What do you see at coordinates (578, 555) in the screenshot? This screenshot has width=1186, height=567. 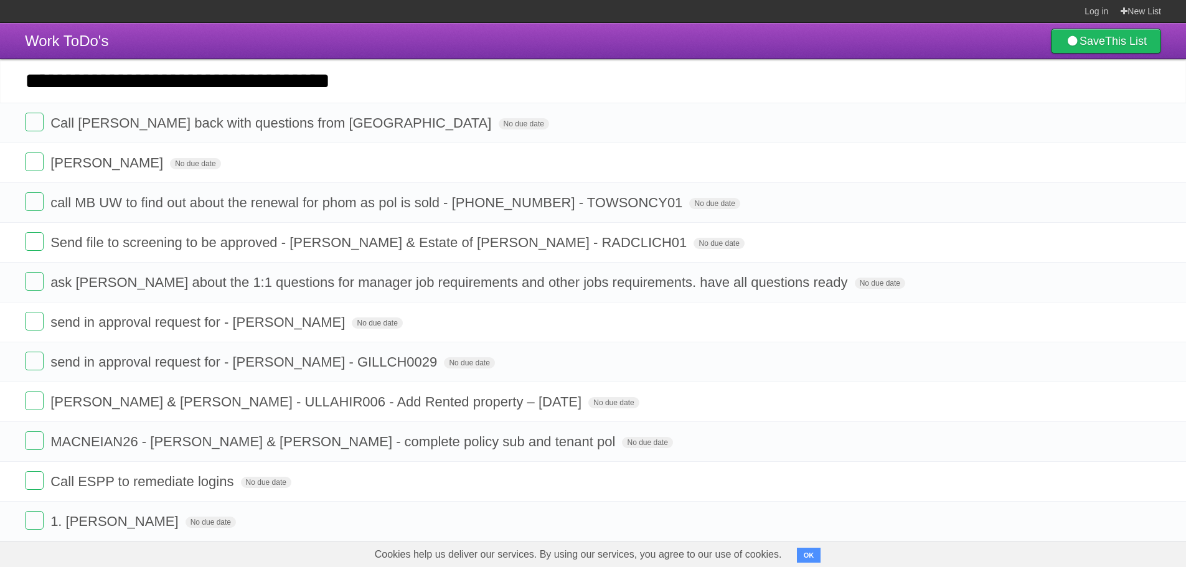 I see `span: Cookies help us deliver our services. By using our services, you agree to our use of cookies.` at bounding box center [578, 555].